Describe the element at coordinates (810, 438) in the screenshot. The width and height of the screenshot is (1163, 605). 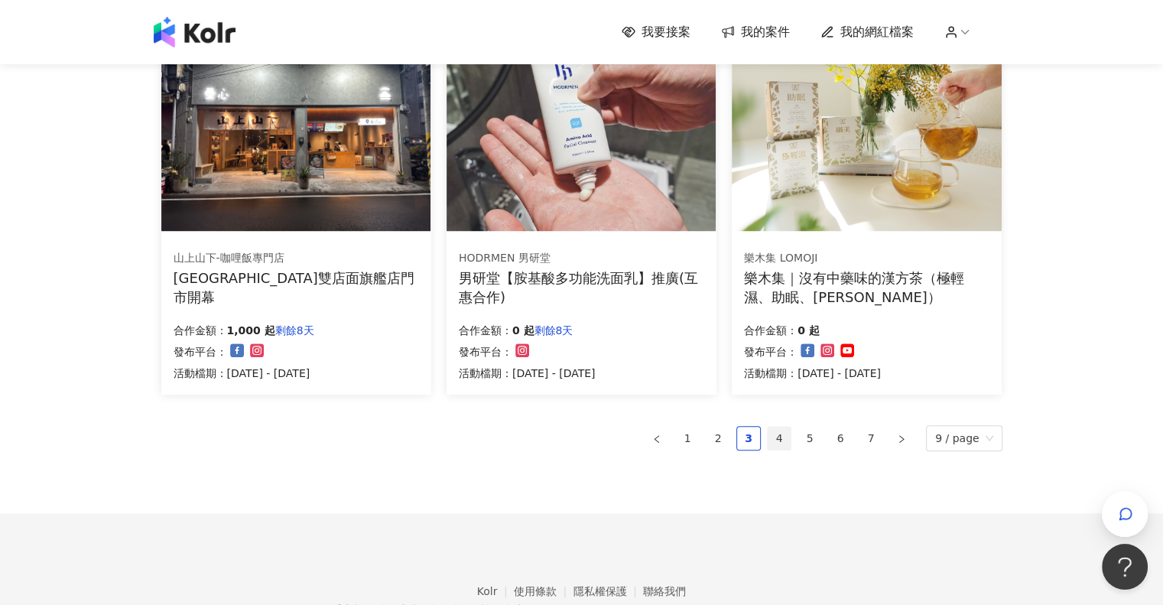
I see `li: 5` at that location.